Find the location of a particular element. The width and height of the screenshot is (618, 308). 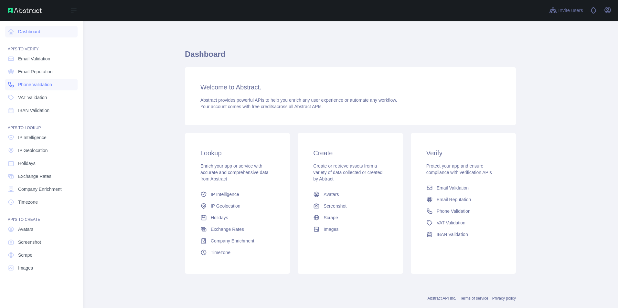

span: Protect your app and ensure compliance with verification APIs is located at coordinates (459, 169).